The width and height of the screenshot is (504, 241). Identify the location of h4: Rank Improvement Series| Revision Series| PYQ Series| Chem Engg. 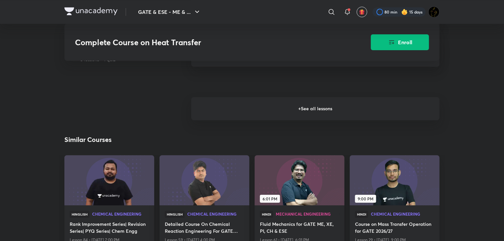
(109, 228).